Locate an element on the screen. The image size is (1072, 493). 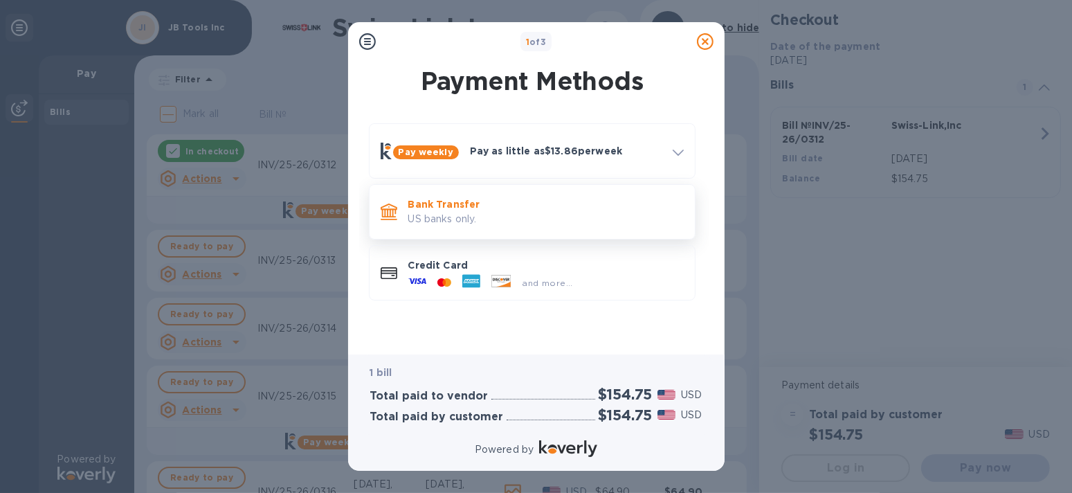
h3: Total paid by customer is located at coordinates (437, 416).